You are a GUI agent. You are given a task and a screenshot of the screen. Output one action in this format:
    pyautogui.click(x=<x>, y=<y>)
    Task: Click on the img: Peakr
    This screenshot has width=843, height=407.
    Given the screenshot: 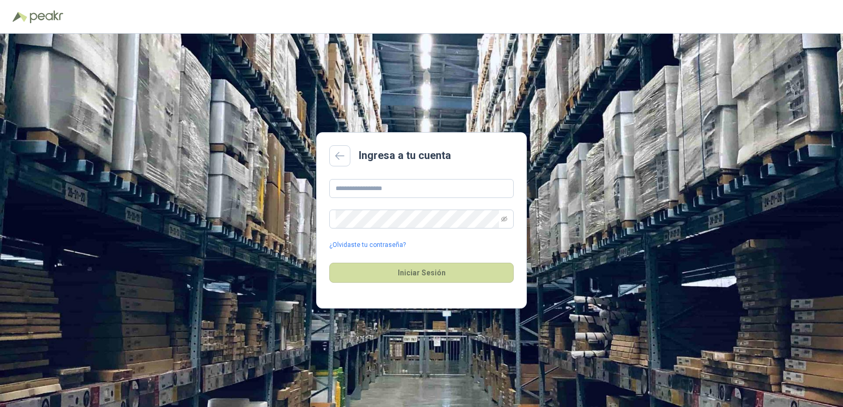 What is the action you would take?
    pyautogui.click(x=46, y=17)
    